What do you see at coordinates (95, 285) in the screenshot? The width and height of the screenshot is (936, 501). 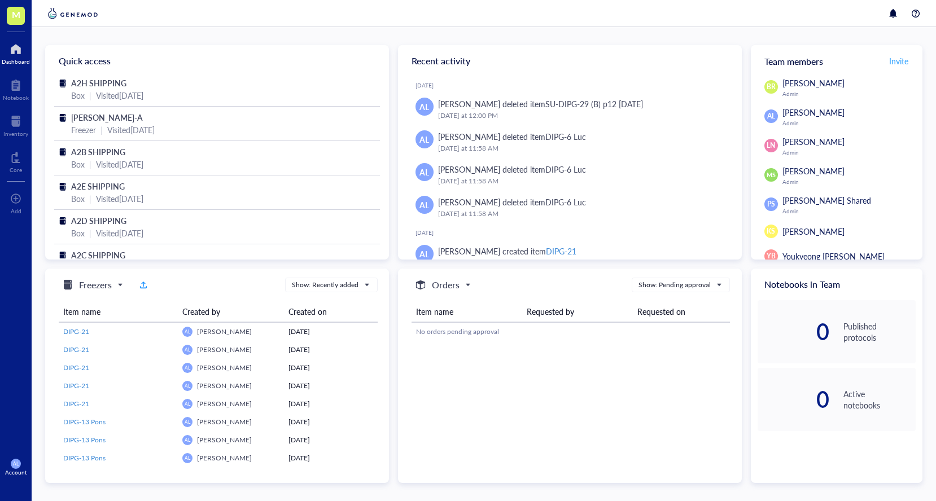 I see `h5: Freezers` at bounding box center [95, 285].